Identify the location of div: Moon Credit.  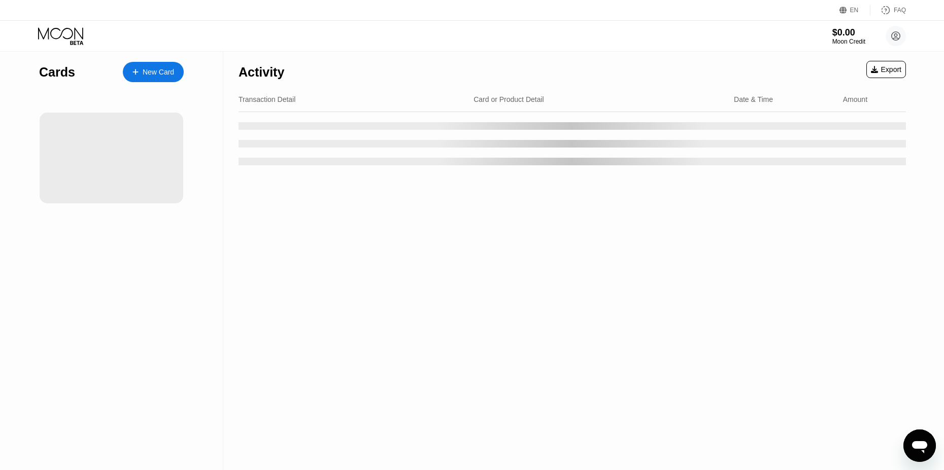
(849, 42).